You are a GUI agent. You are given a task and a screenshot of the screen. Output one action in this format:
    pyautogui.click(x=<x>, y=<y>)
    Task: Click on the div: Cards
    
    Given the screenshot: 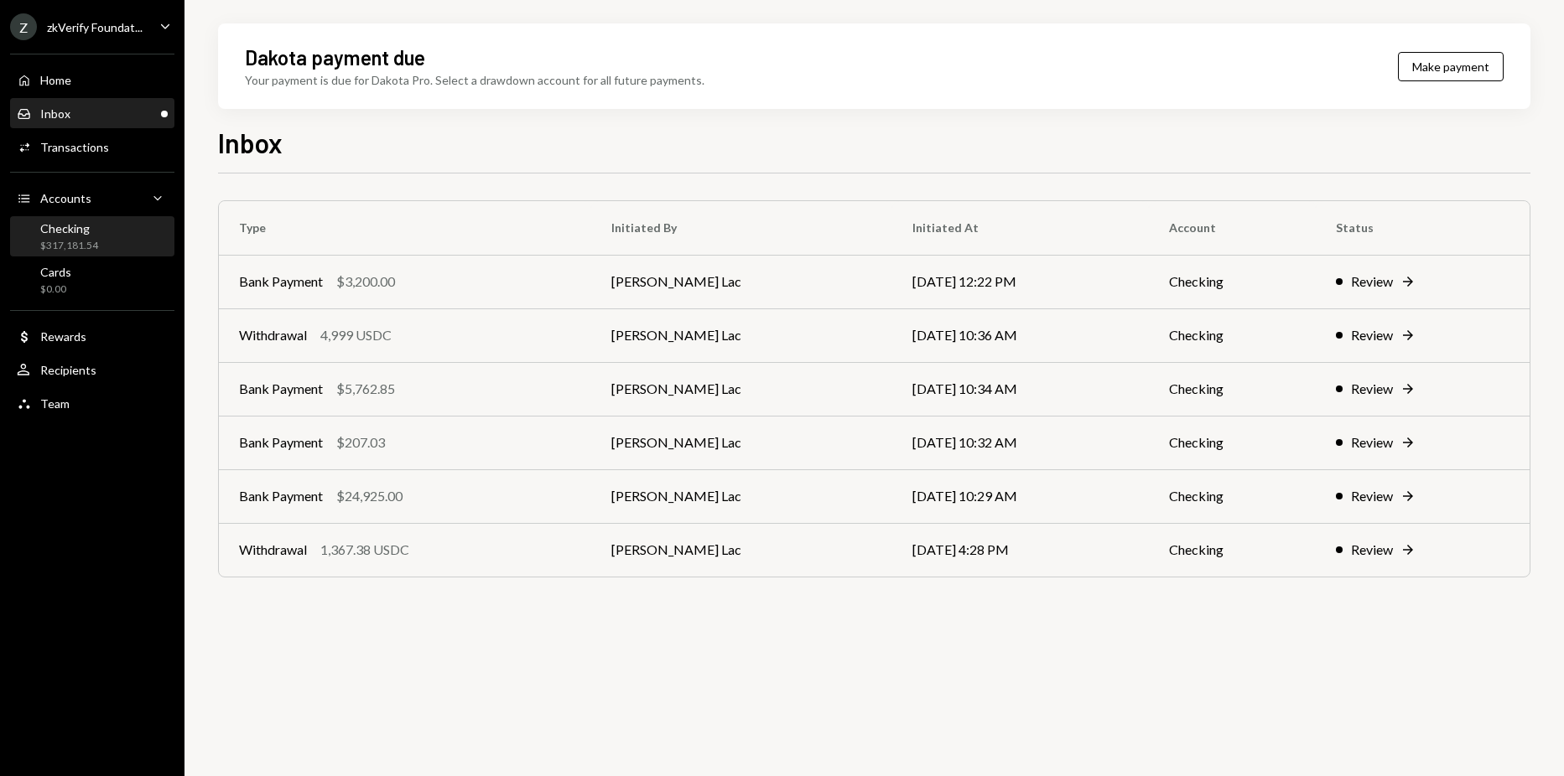 What is the action you would take?
    pyautogui.click(x=55, y=272)
    